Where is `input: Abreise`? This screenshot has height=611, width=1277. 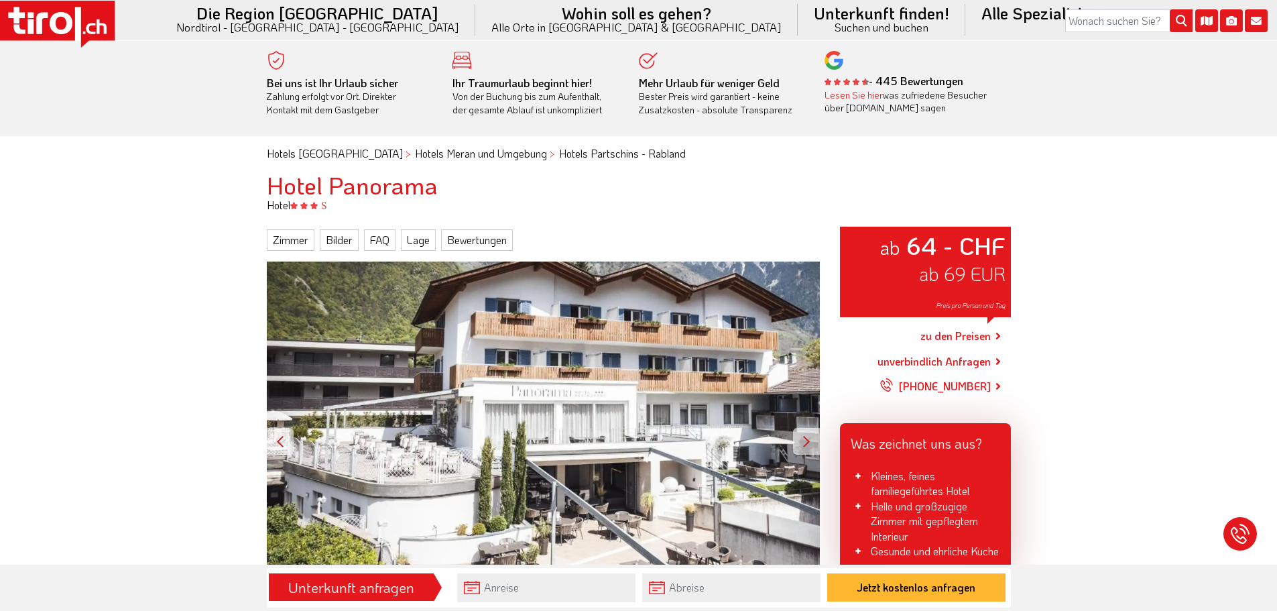
input: Abreise is located at coordinates (732, 587).